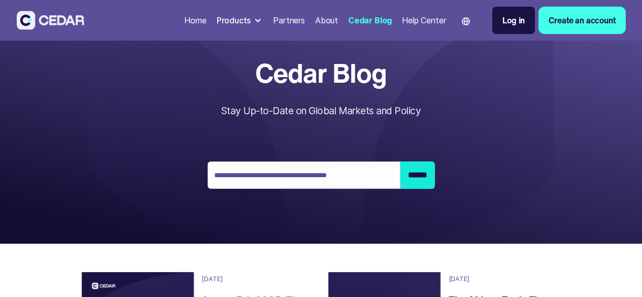 This screenshot has height=297, width=642. I want to click on div: About, so click(326, 20).